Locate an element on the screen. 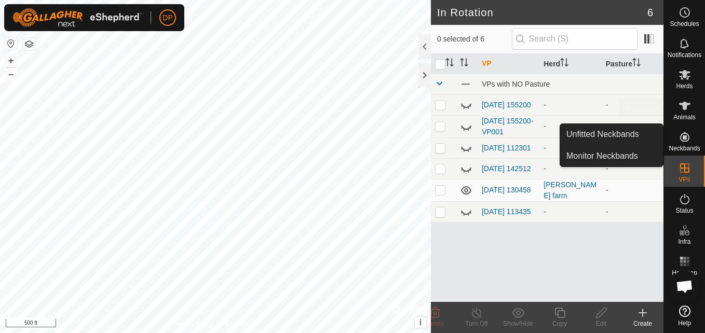  span: Infra is located at coordinates (684, 242).